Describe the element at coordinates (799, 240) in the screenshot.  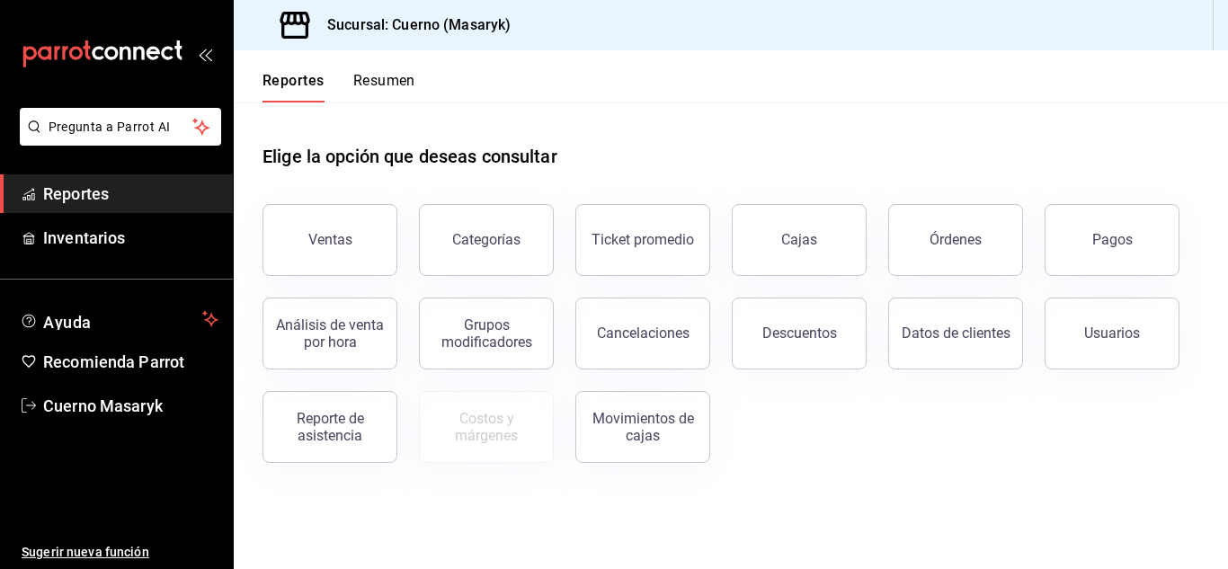
I see `button: Cajas` at that location.